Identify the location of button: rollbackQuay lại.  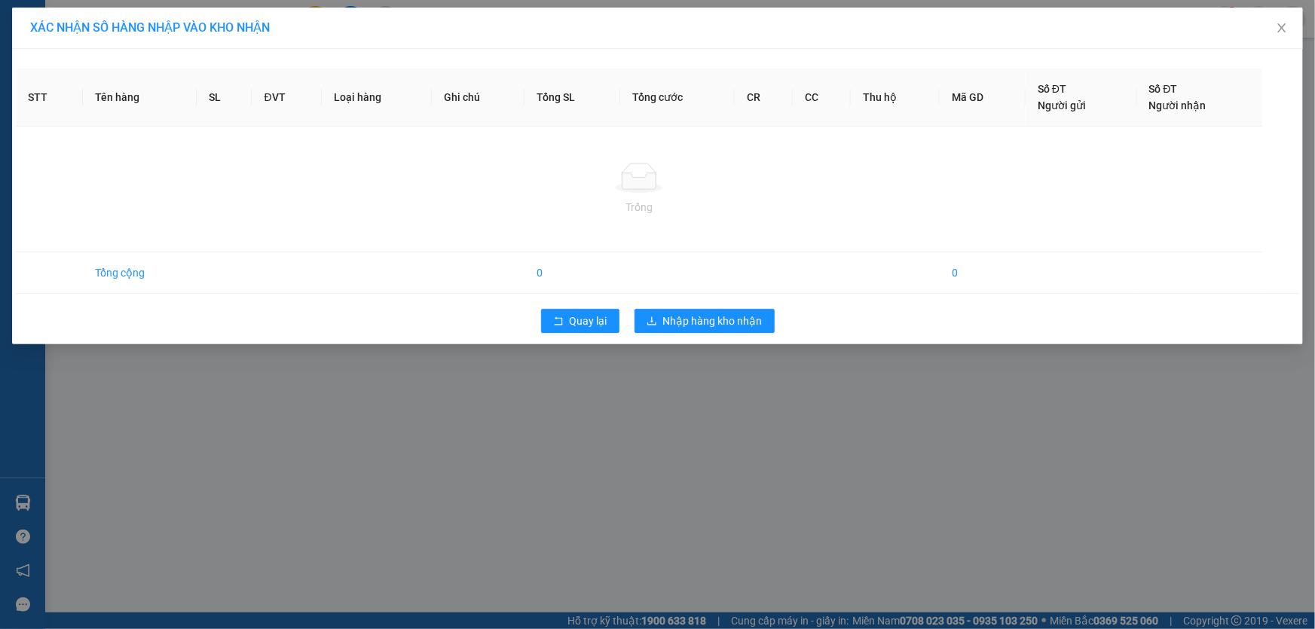
(580, 321).